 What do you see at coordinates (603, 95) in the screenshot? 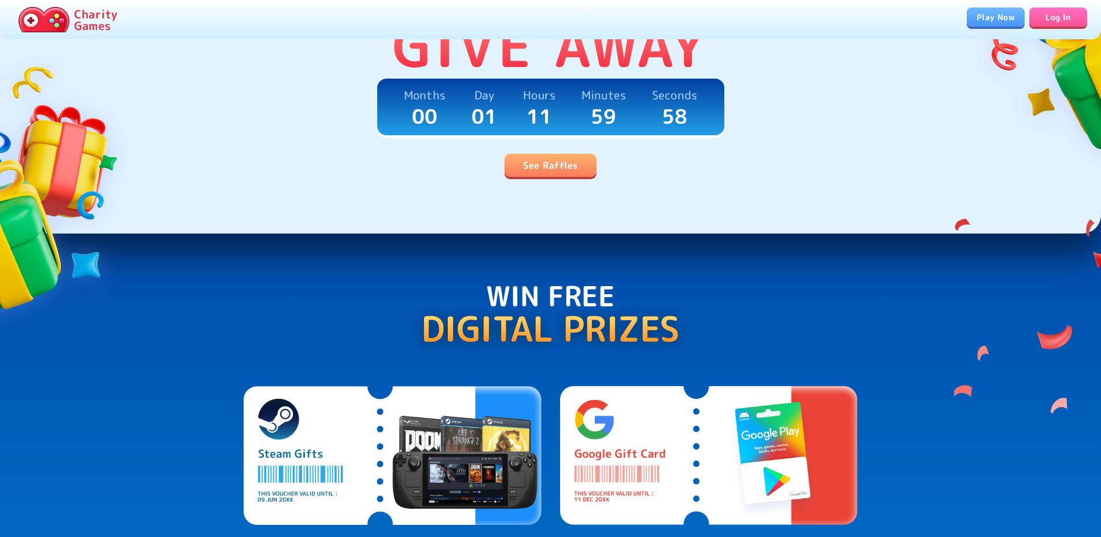
I see `p: Minutes` at bounding box center [603, 95].